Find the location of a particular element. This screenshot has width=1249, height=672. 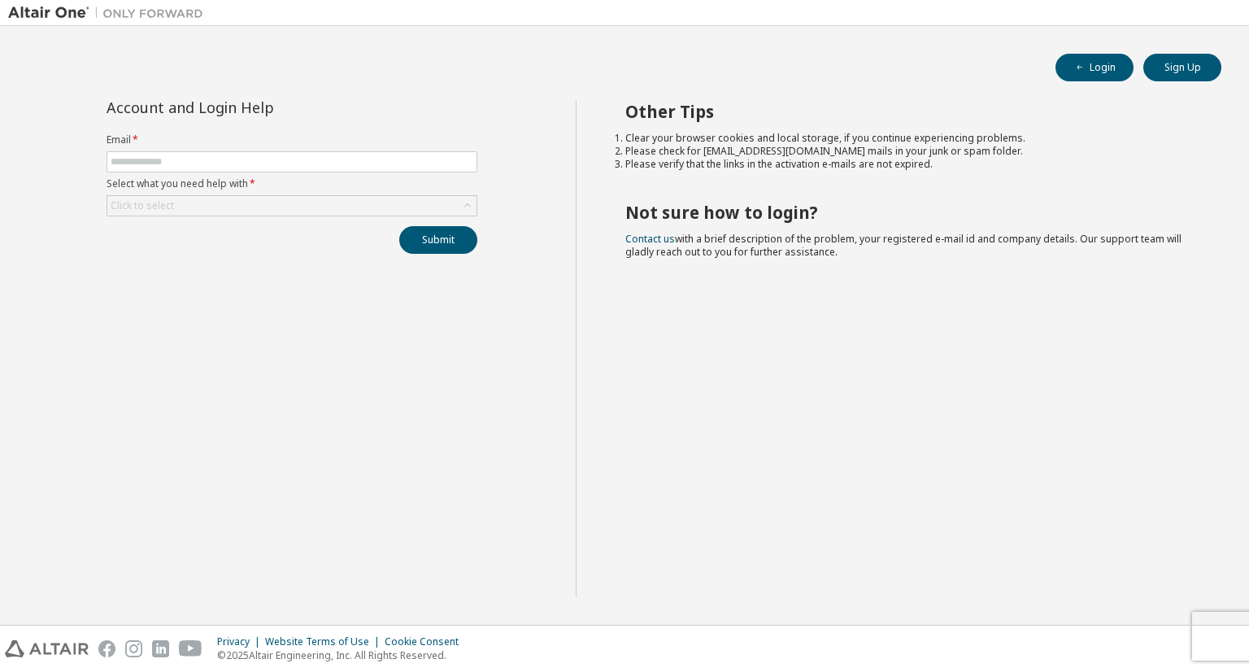

li: Clear your browser cookies and local storage, if you continue experiencing problems. is located at coordinates (909, 138).